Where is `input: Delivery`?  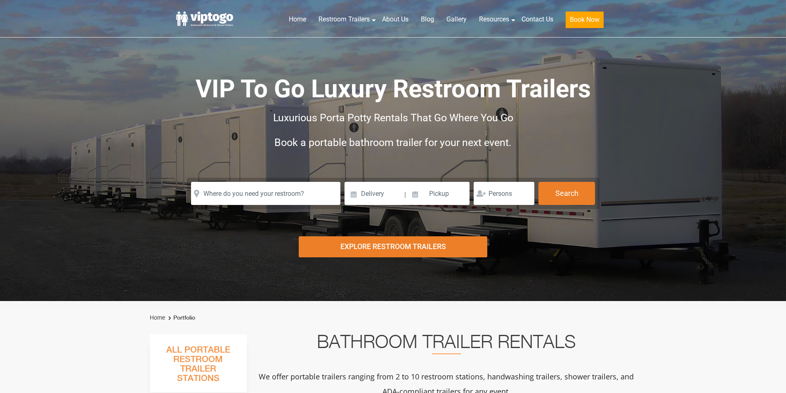 input: Delivery is located at coordinates (374, 193).